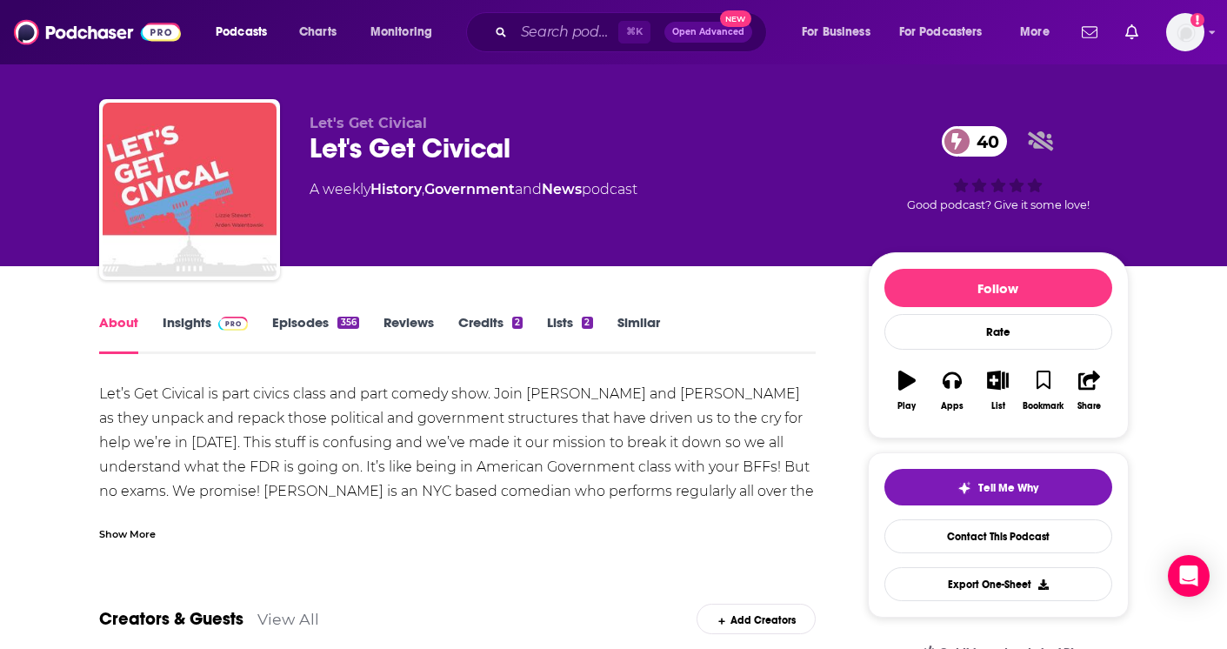  Describe the element at coordinates (998, 288) in the screenshot. I see `button: Follow` at that location.